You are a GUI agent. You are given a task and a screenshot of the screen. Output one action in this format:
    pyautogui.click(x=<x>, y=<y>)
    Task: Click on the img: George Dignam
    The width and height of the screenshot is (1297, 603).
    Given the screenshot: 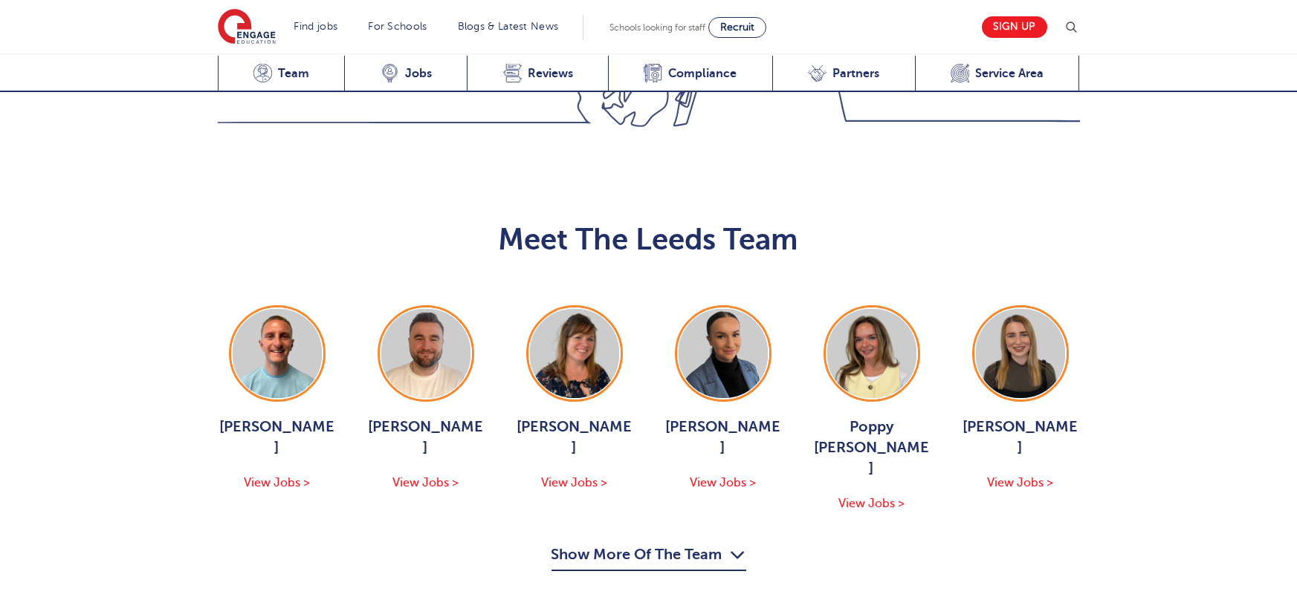 What is the action you would take?
    pyautogui.click(x=277, y=354)
    